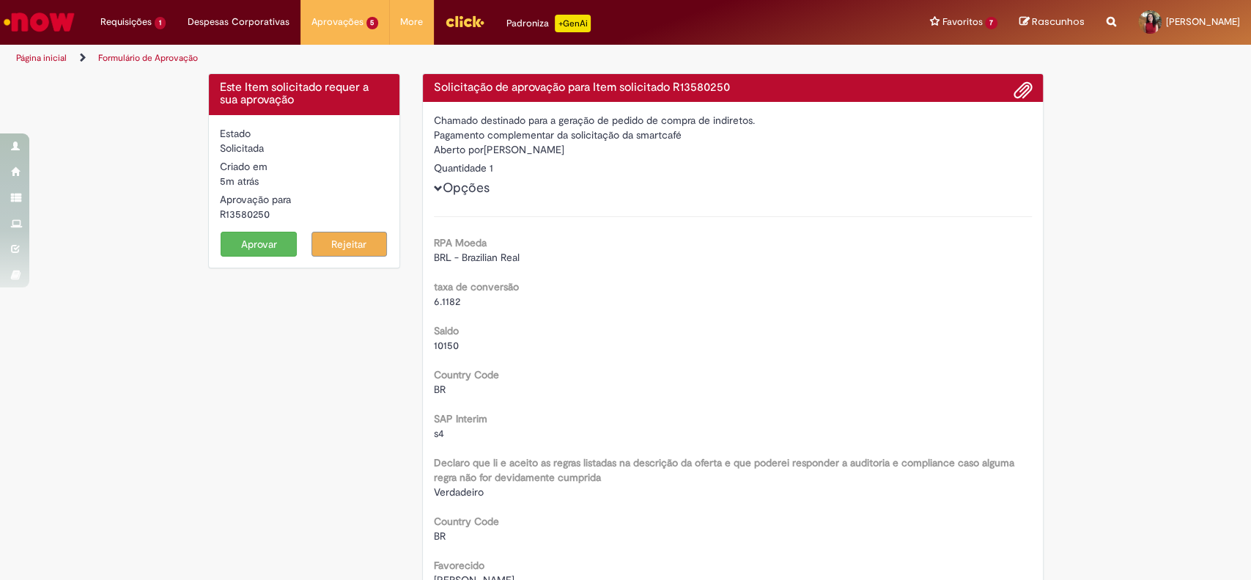 The image size is (1251, 580). Describe the element at coordinates (572, 23) in the screenshot. I see `p: +GenAi` at that location.